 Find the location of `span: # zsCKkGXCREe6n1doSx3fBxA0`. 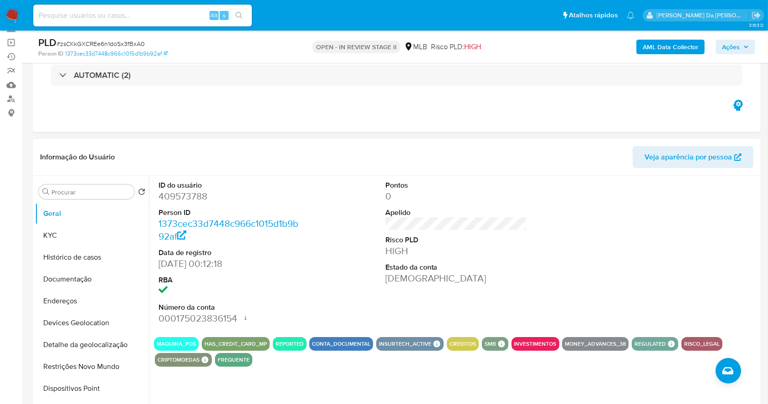

span: # zsCKkGXCREe6n1doSx3fBxA0 is located at coordinates (101, 44).